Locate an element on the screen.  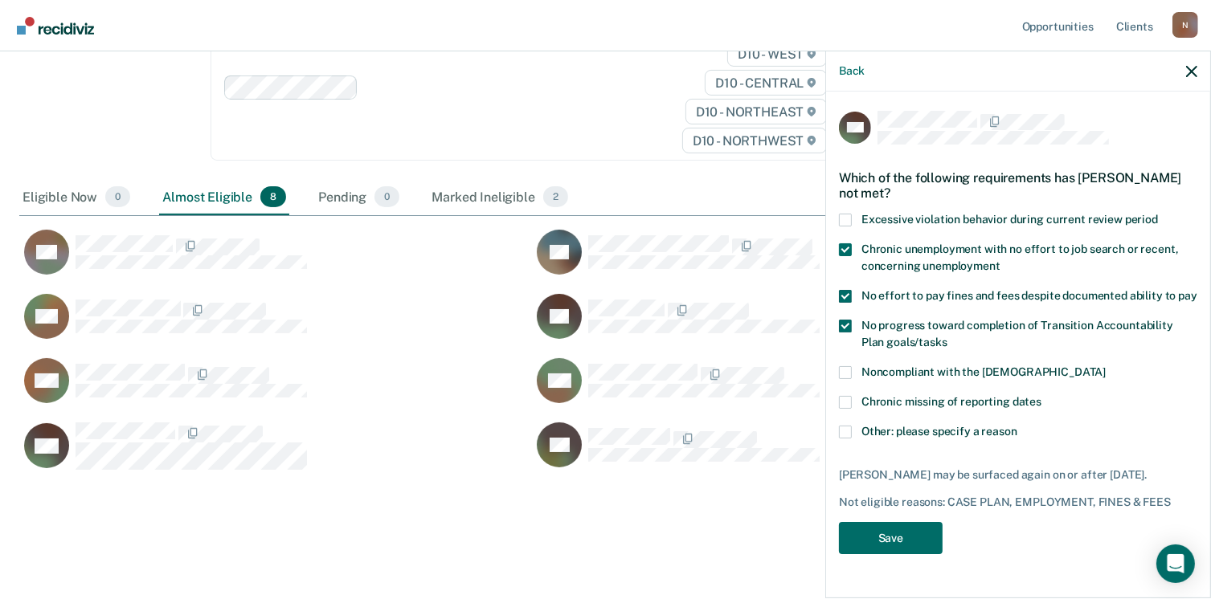
div: CaseloadOpportunityCell-0809381 is located at coordinates (788, 325).